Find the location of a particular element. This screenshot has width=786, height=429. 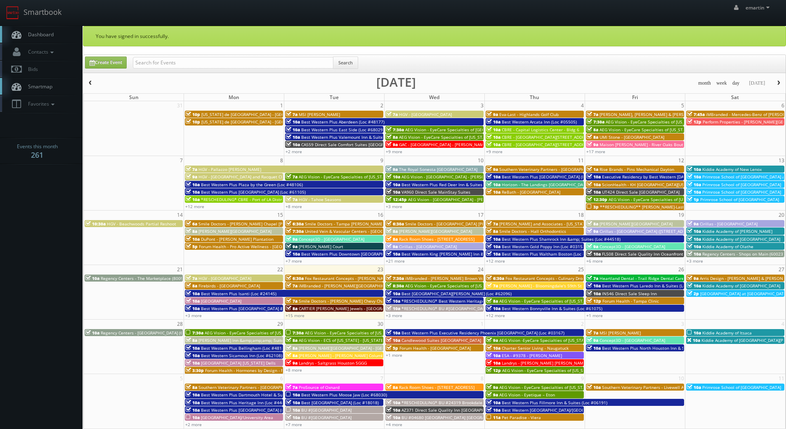

span: Regency Centers - The Marketplace (80099) is located at coordinates (144, 278).